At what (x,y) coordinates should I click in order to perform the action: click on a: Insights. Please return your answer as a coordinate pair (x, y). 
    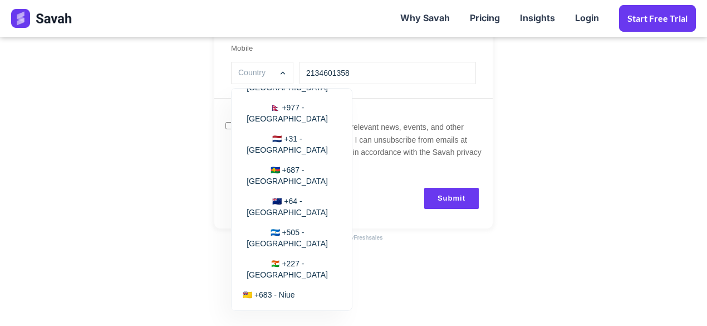
    Looking at the image, I should click on (537, 18).